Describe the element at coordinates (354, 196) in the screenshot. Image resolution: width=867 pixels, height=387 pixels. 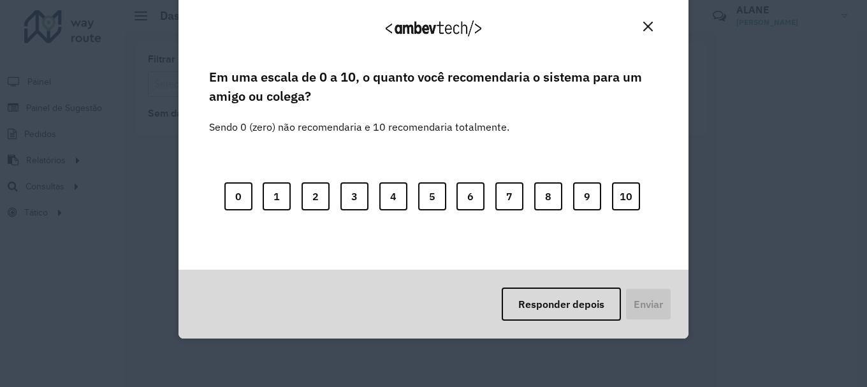
I see `button: 3` at that location.